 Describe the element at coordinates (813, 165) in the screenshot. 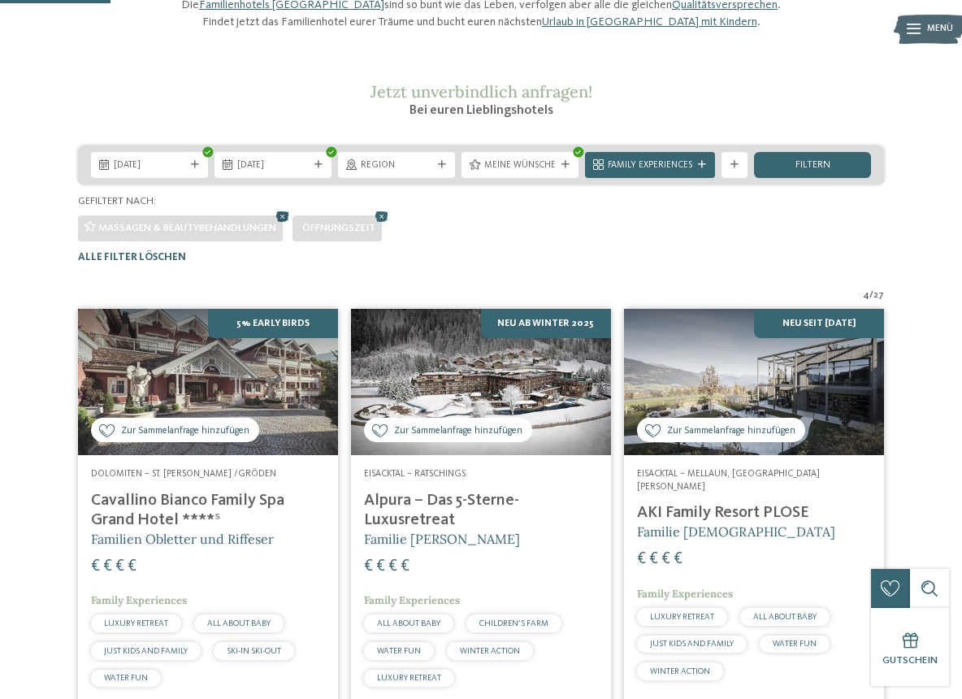

I see `span: filtern` at that location.